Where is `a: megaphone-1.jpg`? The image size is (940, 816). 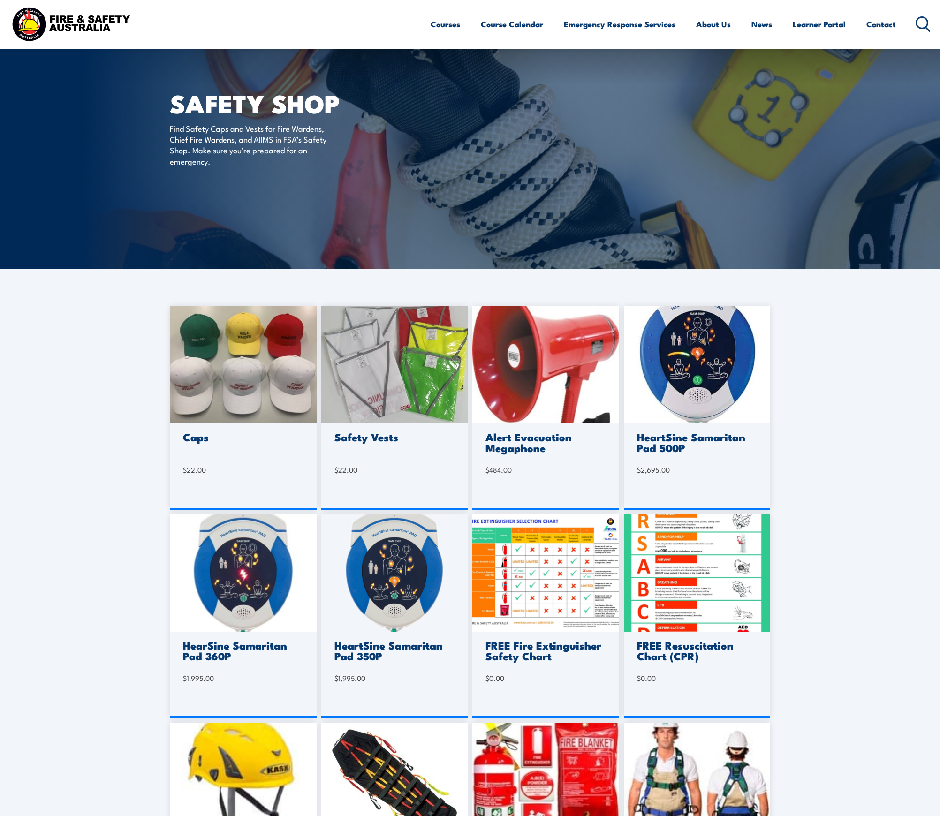 a: megaphone-1.jpg is located at coordinates (546, 365).